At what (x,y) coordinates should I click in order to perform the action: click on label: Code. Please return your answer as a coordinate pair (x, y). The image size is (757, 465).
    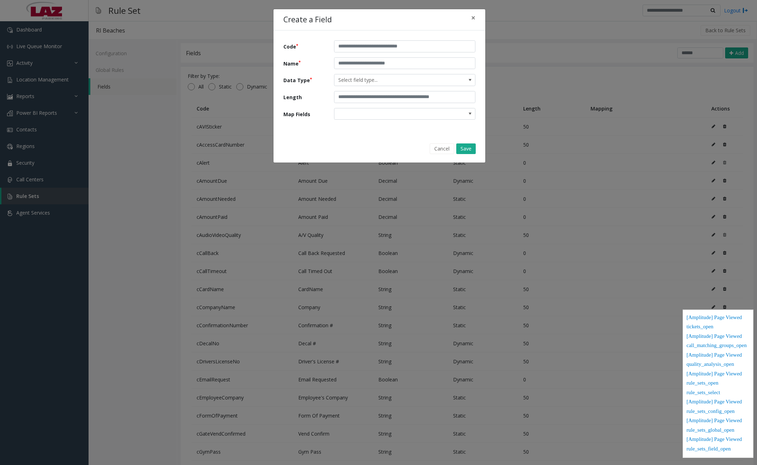
    Looking at the image, I should click on (303, 46).